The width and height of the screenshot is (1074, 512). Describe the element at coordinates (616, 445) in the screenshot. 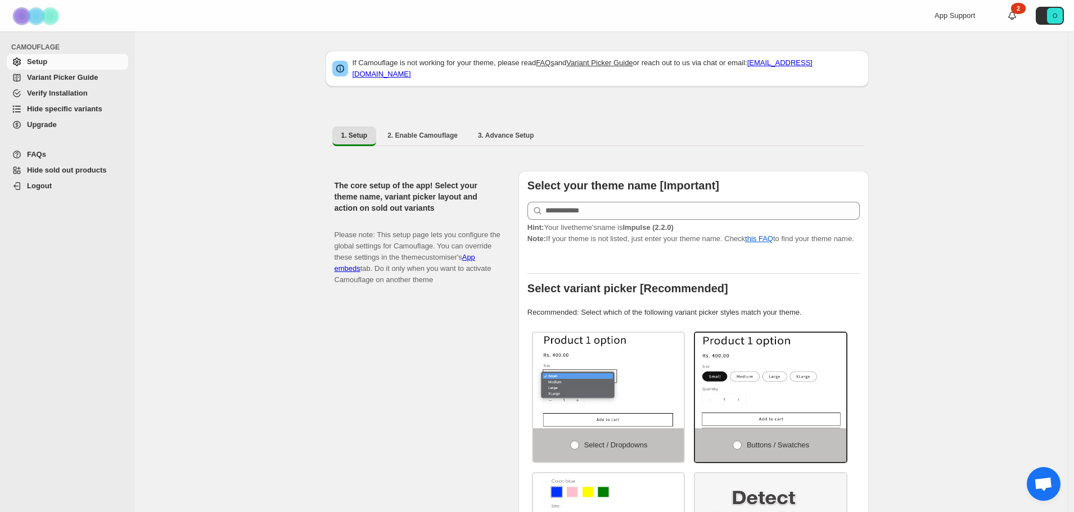

I see `span: Select / Dropdowns` at that location.